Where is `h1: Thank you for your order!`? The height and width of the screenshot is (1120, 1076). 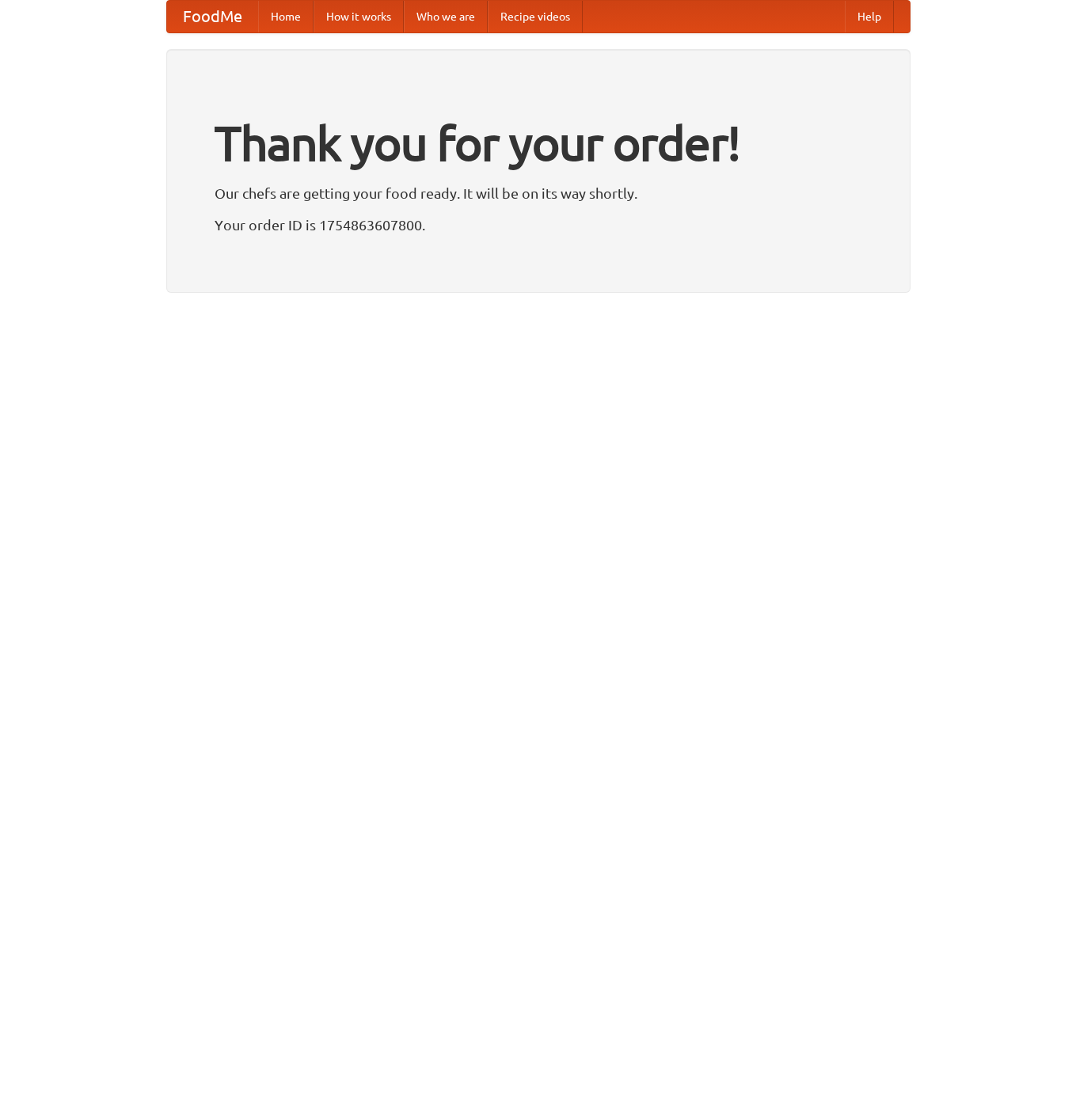
h1: Thank you for your order! is located at coordinates (538, 144).